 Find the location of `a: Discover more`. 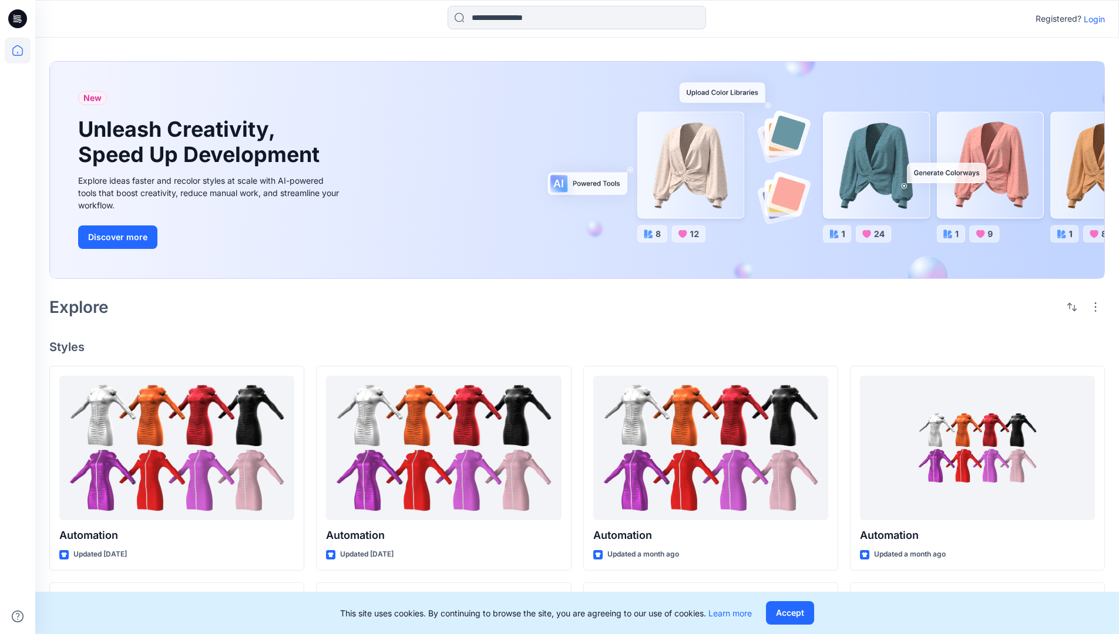

a: Discover more is located at coordinates (210, 237).